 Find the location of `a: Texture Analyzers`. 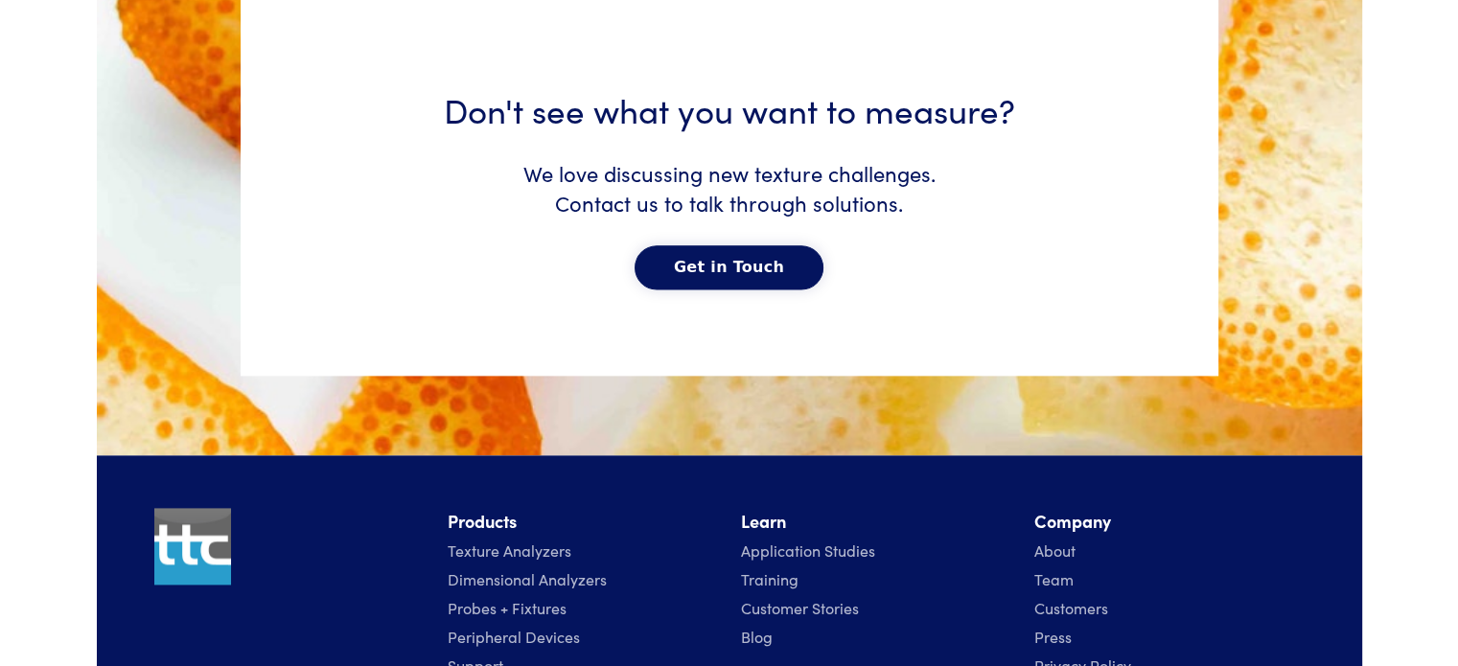

a: Texture Analyzers is located at coordinates (509, 550).